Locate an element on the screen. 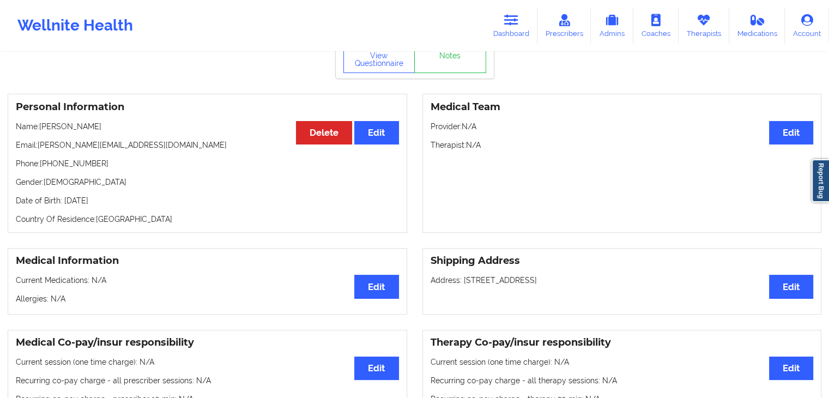 This screenshot has height=398, width=829. h3: Personal Information is located at coordinates (207, 107).